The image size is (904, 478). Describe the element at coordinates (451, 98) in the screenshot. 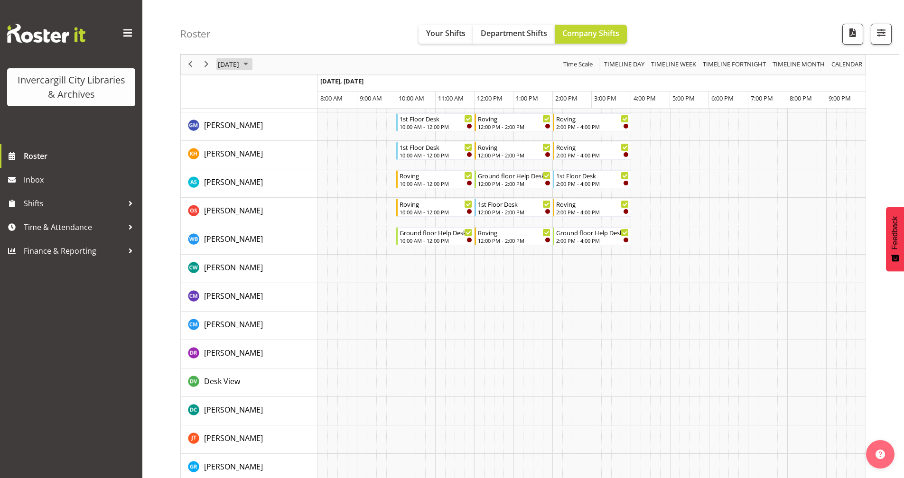

I see `span: 11:00 AM` at that location.